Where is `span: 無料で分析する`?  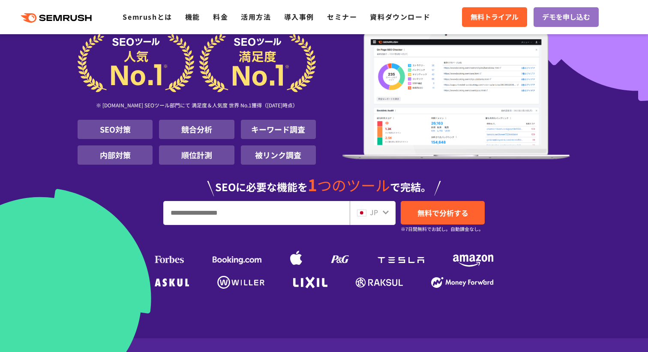
span: 無料で分析する is located at coordinates (442, 213).